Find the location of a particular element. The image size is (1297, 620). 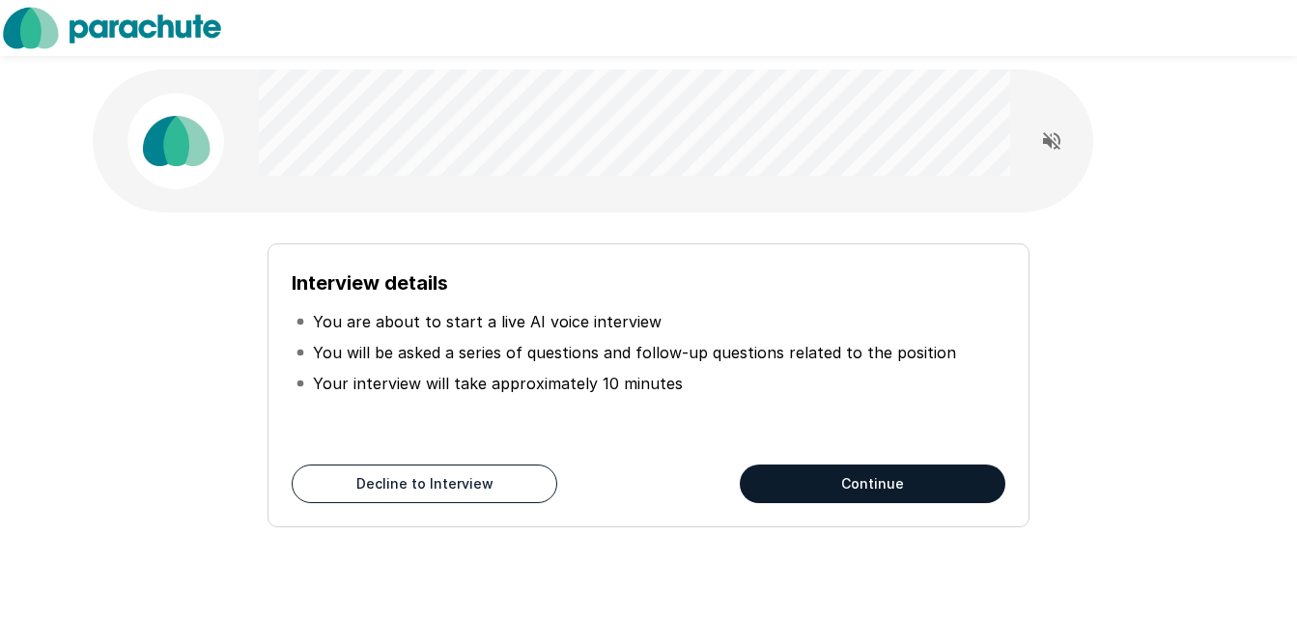

p: Your interview will take approximately 10 minutes is located at coordinates (497, 383).